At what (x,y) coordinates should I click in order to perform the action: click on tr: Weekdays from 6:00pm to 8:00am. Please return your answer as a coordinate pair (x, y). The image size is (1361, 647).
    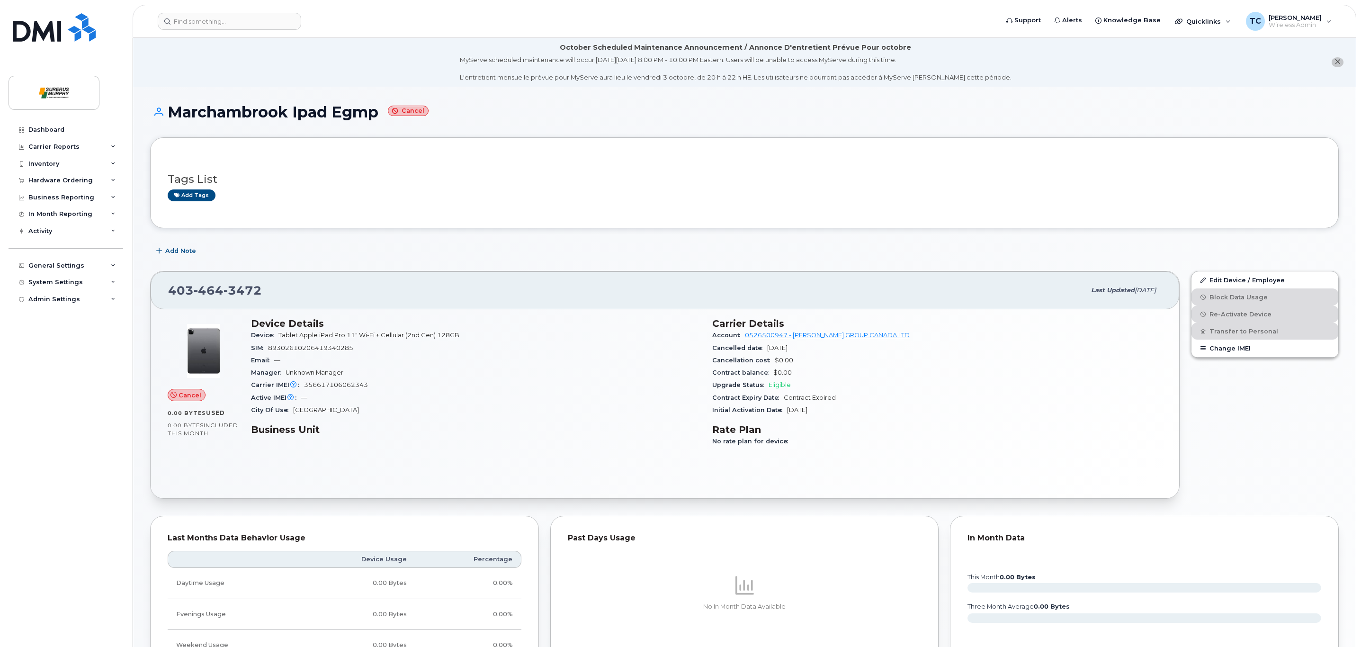
    Looking at the image, I should click on (344, 614).